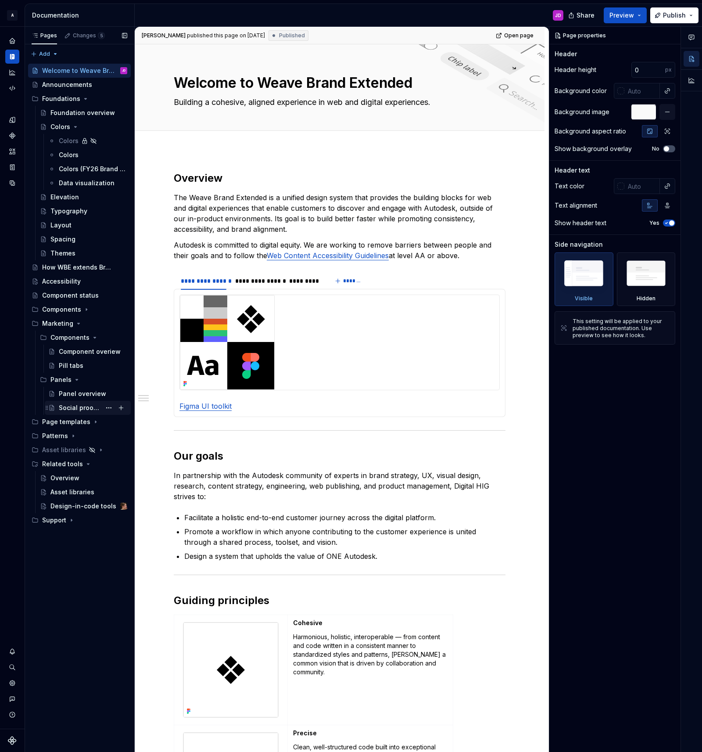 Image resolution: width=702 pixels, height=752 pixels. What do you see at coordinates (88, 394) in the screenshot?
I see `a: Panel overview` at bounding box center [88, 394].